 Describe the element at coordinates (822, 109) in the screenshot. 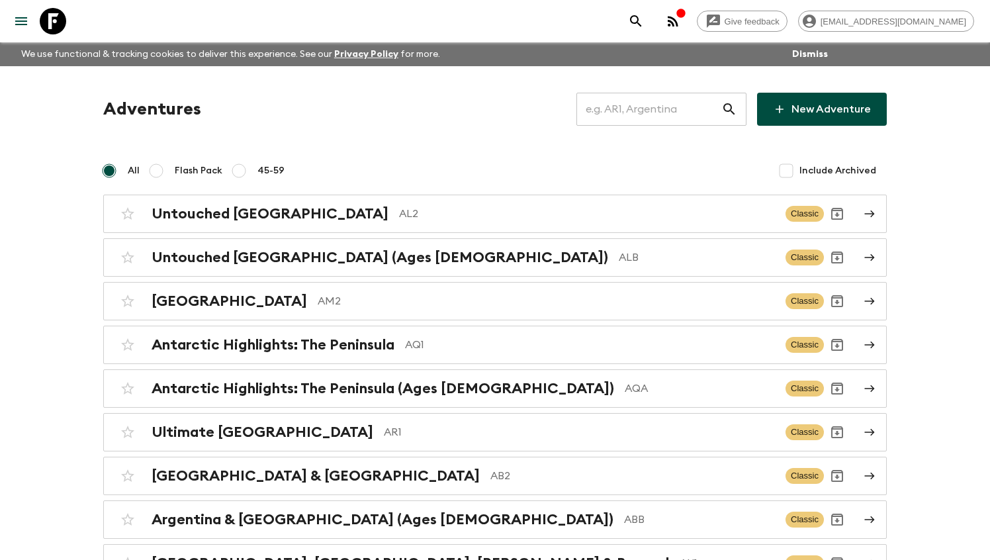

I see `a: New Adventure` at that location.